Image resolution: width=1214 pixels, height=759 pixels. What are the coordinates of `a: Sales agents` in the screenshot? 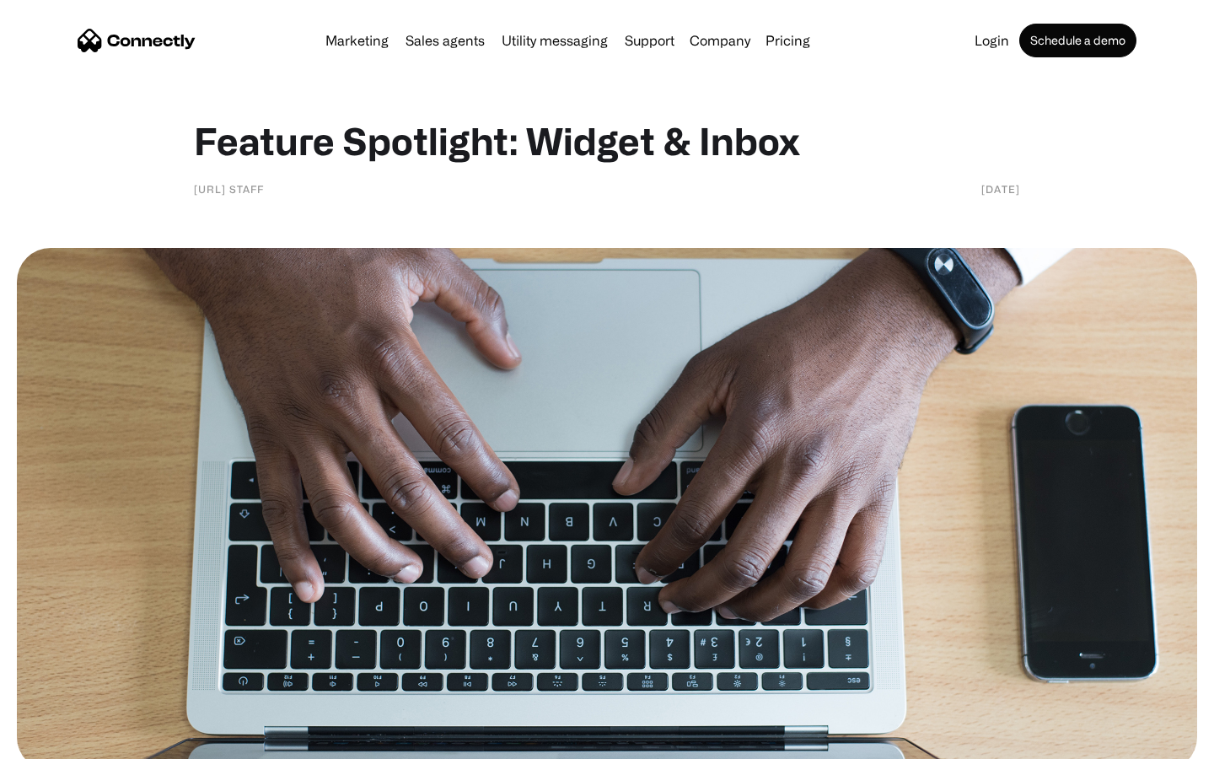 It's located at (445, 40).